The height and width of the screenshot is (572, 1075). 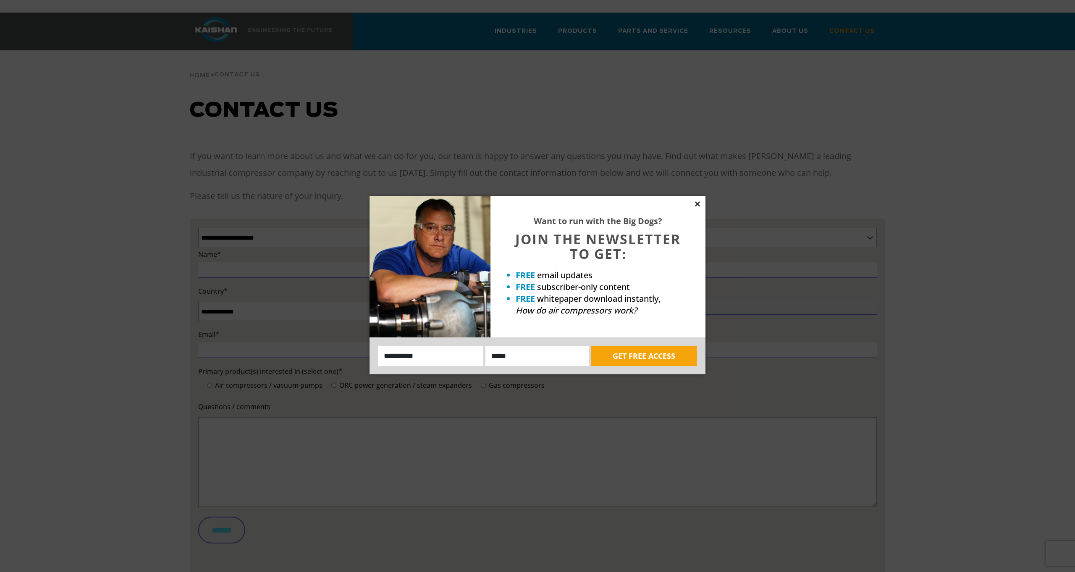 I want to click on span: email updates, so click(x=565, y=275).